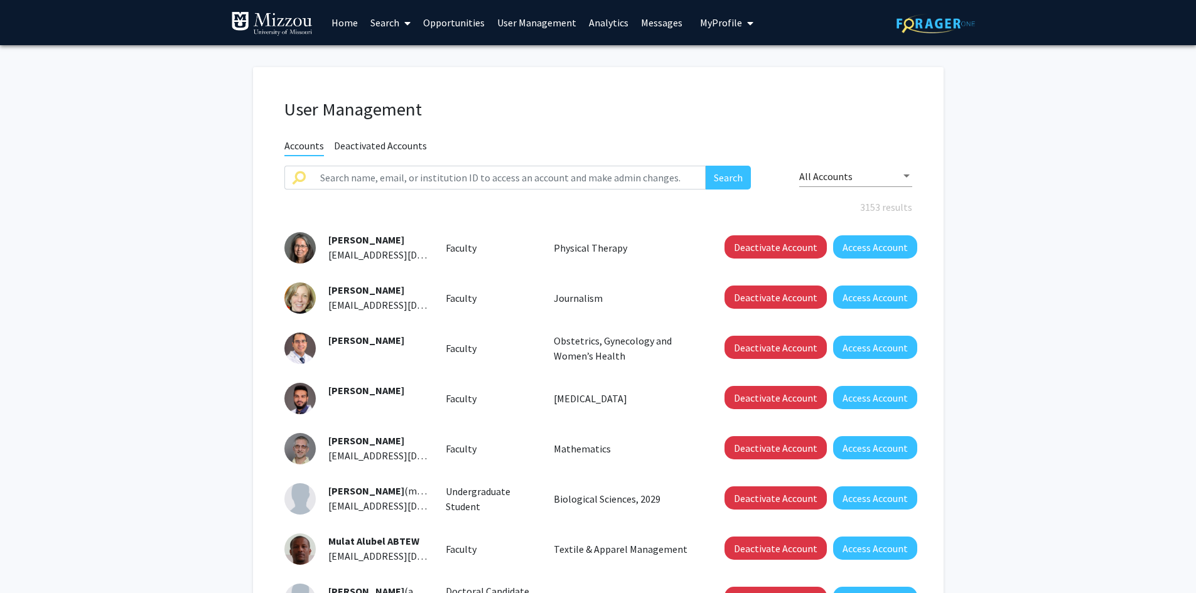  I want to click on a: Opportunities, so click(454, 23).